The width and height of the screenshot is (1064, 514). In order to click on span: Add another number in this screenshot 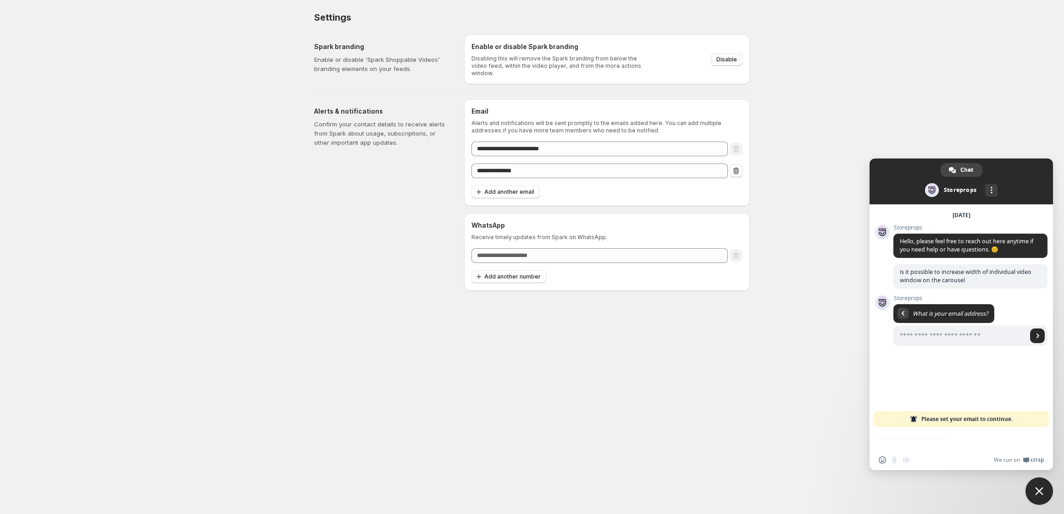, I will do `click(512, 277)`.